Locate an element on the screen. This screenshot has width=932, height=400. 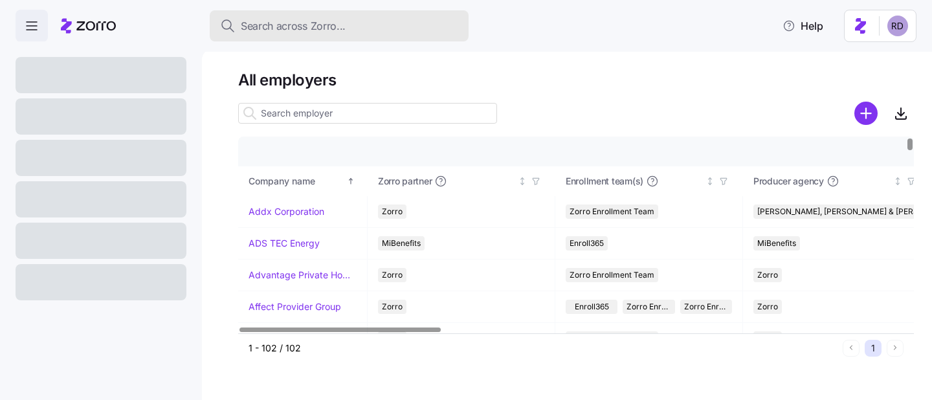
span: Help is located at coordinates (802, 26).